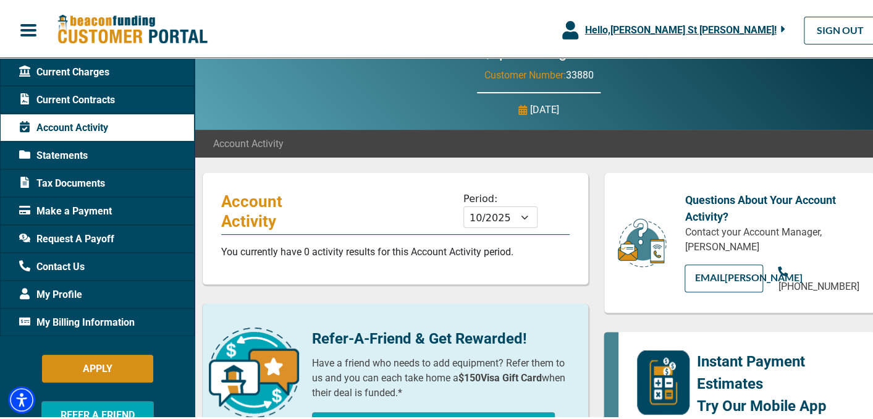 The image size is (873, 419). I want to click on b: $150 Visa Gift Card, so click(500, 375).